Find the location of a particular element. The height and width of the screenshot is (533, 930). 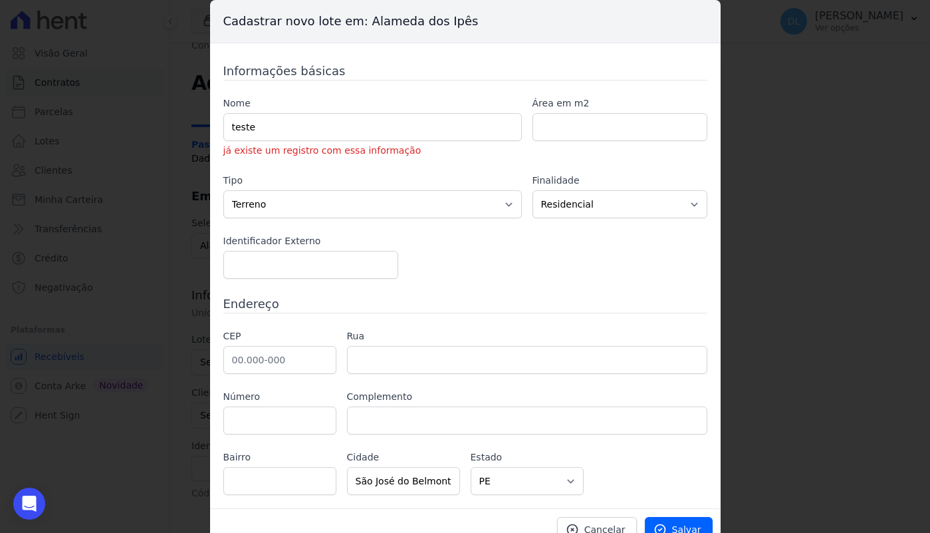

h3: Informações básicas is located at coordinates (465, 70).